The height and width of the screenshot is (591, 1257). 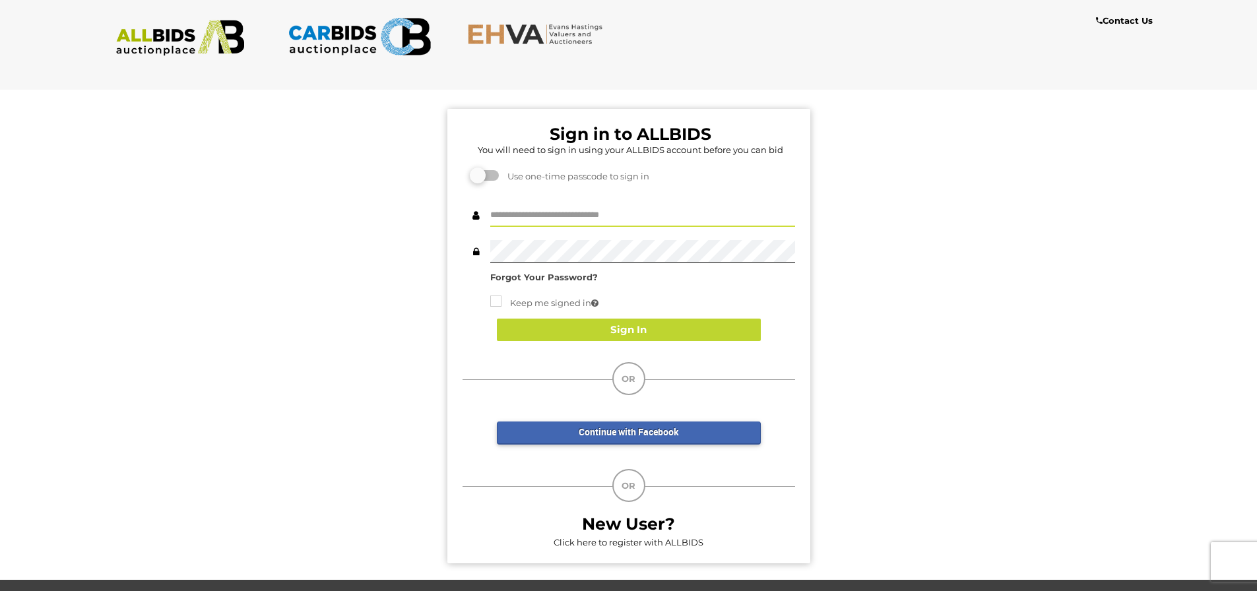 What do you see at coordinates (630, 134) in the screenshot?
I see `b: Sign in to ALLBIDS` at bounding box center [630, 134].